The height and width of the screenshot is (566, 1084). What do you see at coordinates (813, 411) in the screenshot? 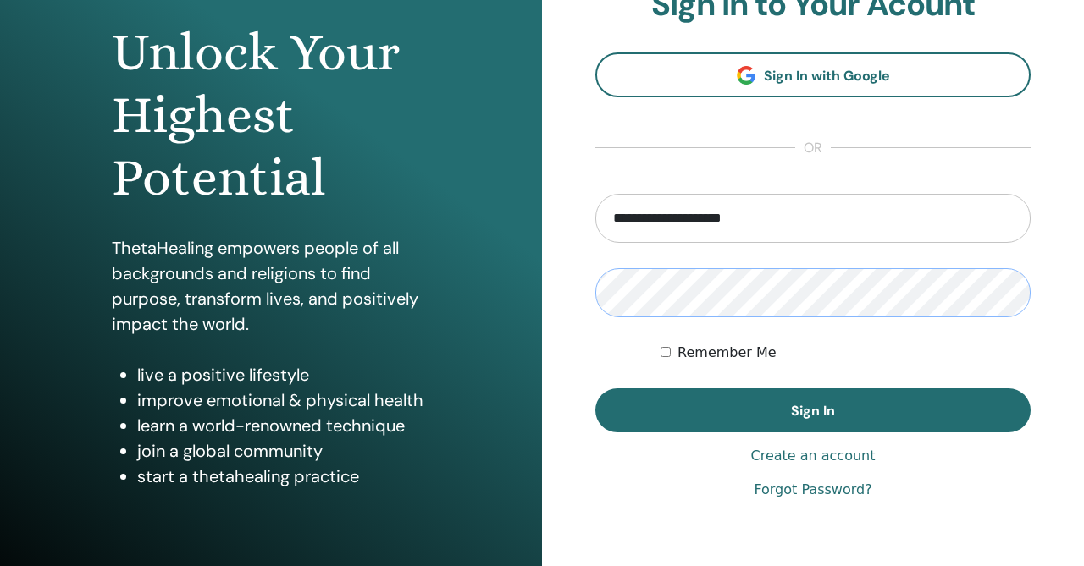
I see `button: Sign In` at bounding box center [813, 411].